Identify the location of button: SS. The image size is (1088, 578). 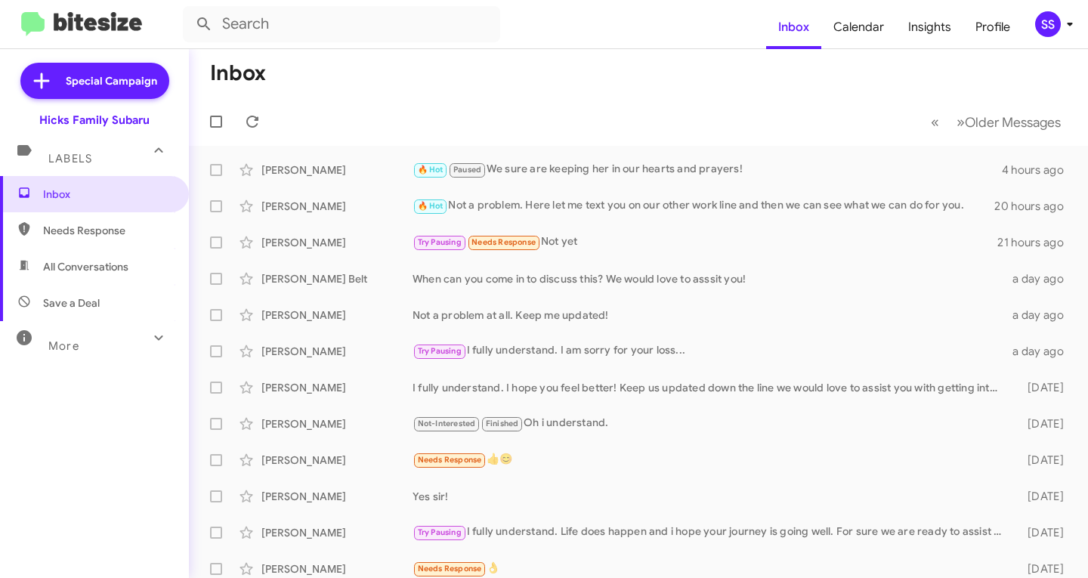
(1046, 24).